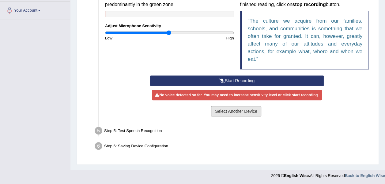  Describe the element at coordinates (365, 176) in the screenshot. I see `strong: Back to English Wise` at that location.